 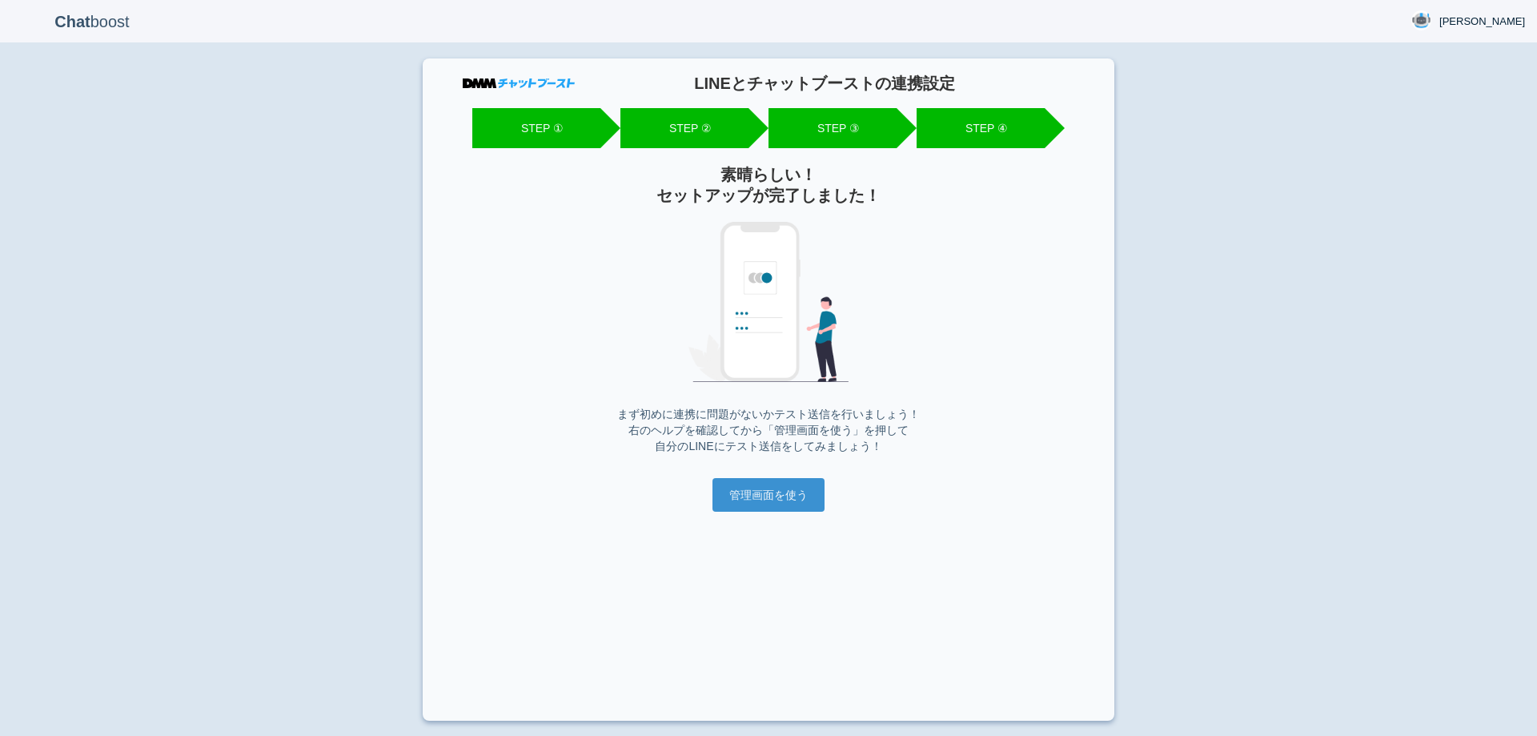 I want to click on input: 管理画面を使う, so click(x=768, y=495).